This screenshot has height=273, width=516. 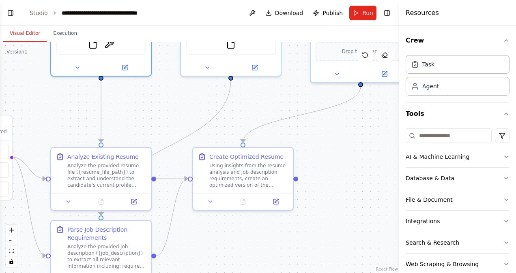 What do you see at coordinates (368, 13) in the screenshot?
I see `span: Run` at bounding box center [368, 13].